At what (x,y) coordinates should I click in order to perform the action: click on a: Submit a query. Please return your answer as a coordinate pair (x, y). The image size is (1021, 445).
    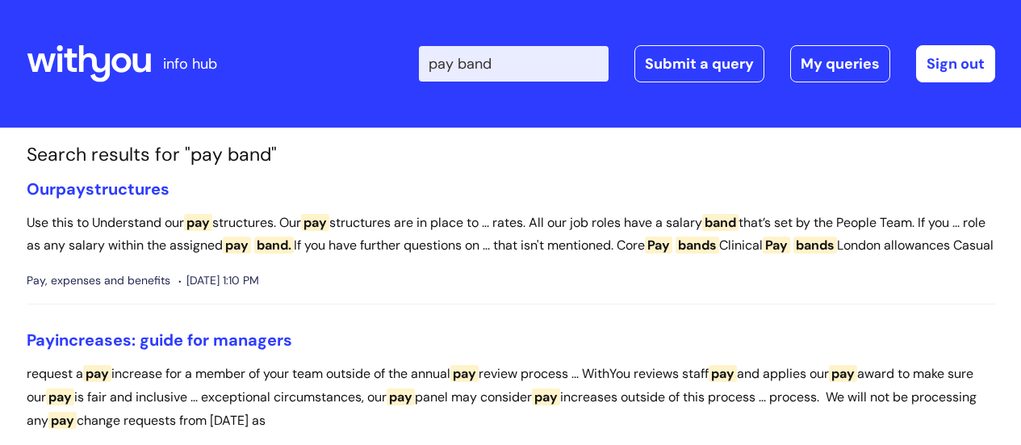
    Looking at the image, I should click on (699, 64).